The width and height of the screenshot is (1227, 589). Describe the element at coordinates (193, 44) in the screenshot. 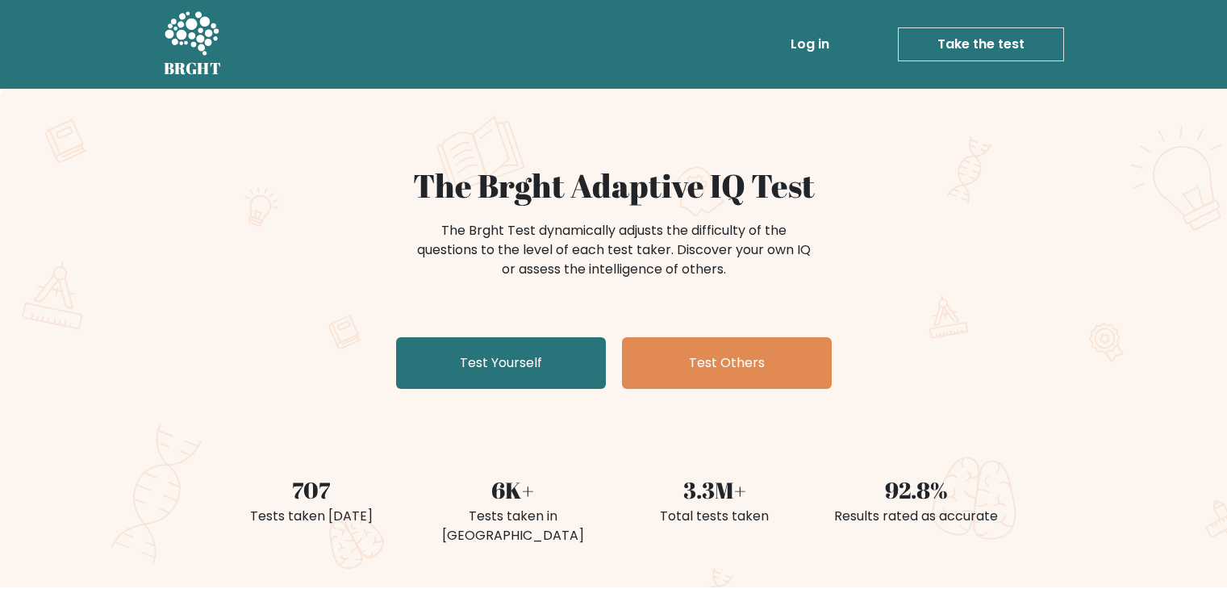

I see `a: BRGHT` at that location.